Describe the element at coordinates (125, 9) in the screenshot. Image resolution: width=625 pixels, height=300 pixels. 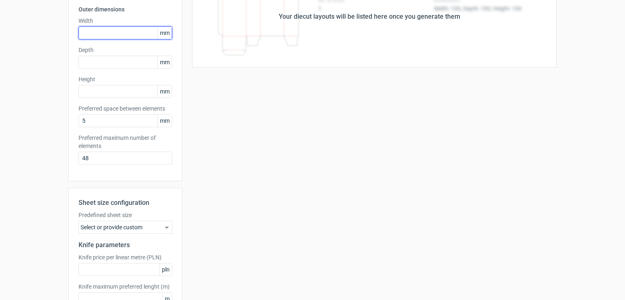
I see `h3: Outer dimensions` at that location.